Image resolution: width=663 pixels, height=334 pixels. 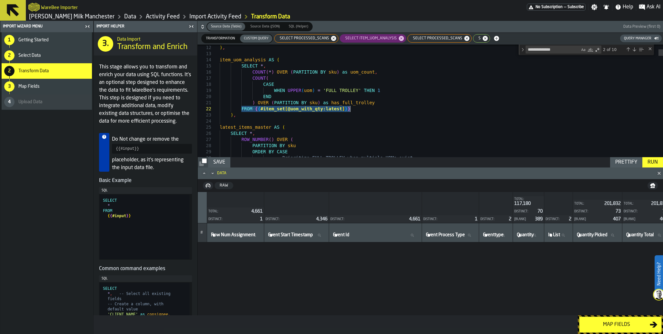 I want to click on button: Maximize, so click(x=204, y=173).